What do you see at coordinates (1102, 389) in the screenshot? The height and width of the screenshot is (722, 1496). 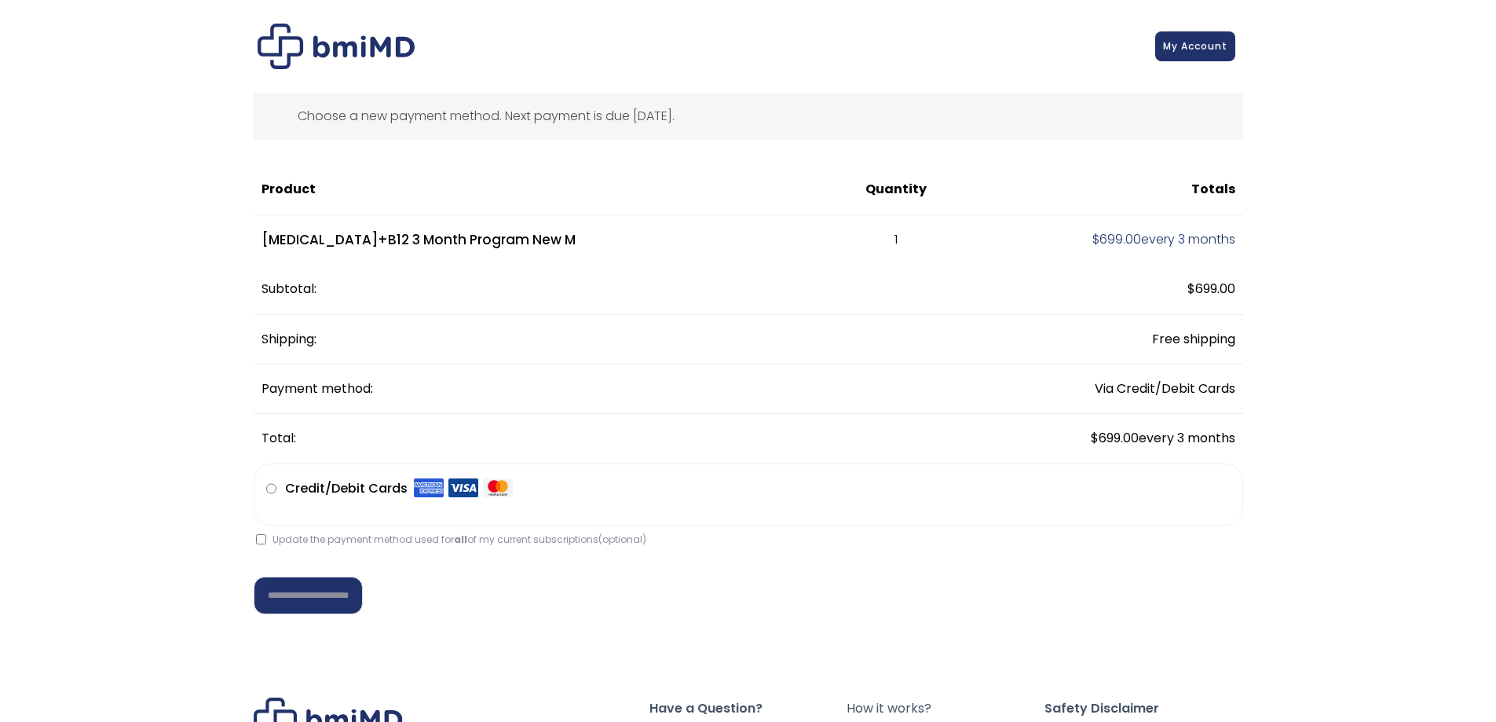 I see `td: Via Credit/Debit Cards` at bounding box center [1102, 389].